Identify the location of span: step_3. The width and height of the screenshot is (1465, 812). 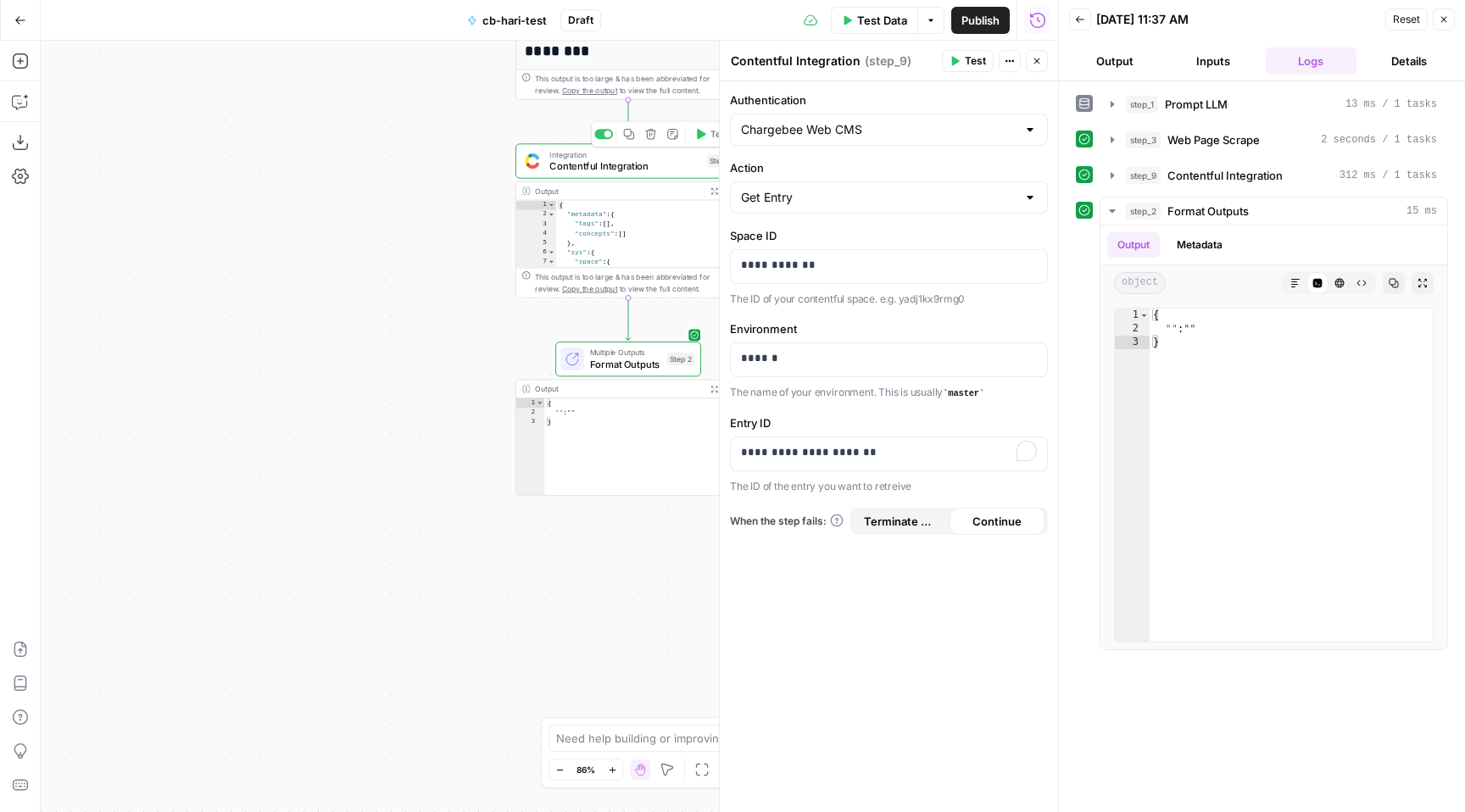
(1143, 140).